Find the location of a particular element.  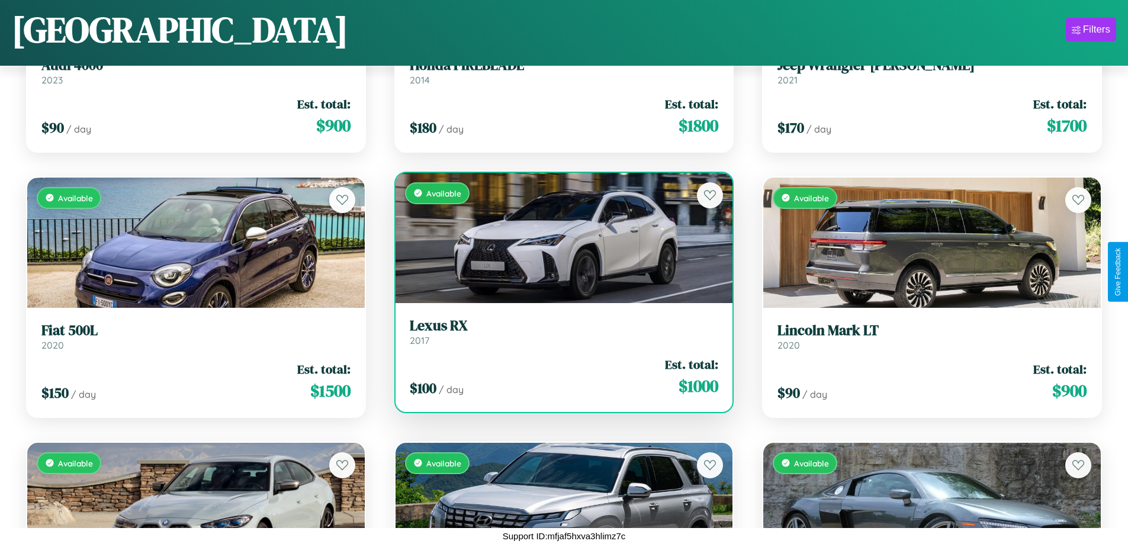

h3: Lexus RX is located at coordinates (564, 326).